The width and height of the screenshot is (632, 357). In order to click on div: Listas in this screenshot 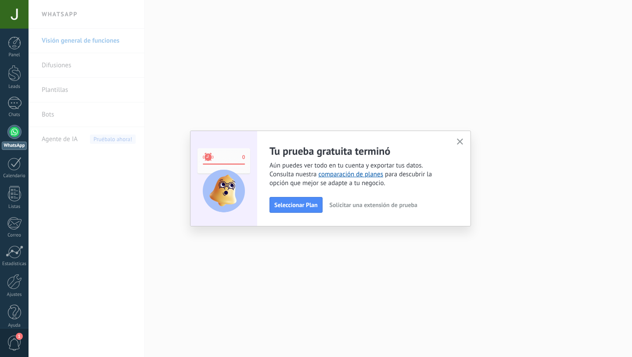, I will do `click(14, 206)`.